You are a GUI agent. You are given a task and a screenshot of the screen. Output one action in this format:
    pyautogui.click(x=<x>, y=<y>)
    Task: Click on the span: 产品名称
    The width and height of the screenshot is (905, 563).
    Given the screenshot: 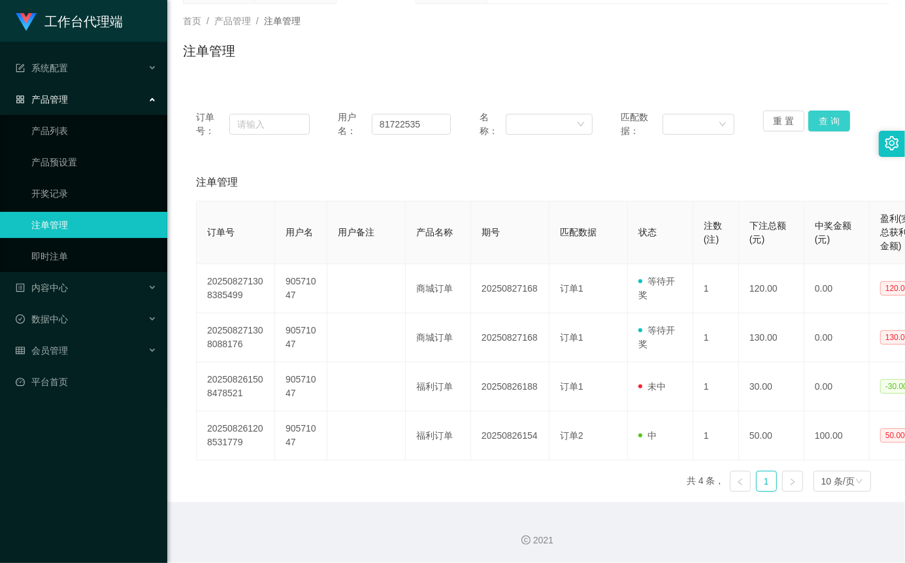 What is the action you would take?
    pyautogui.click(x=435, y=232)
    